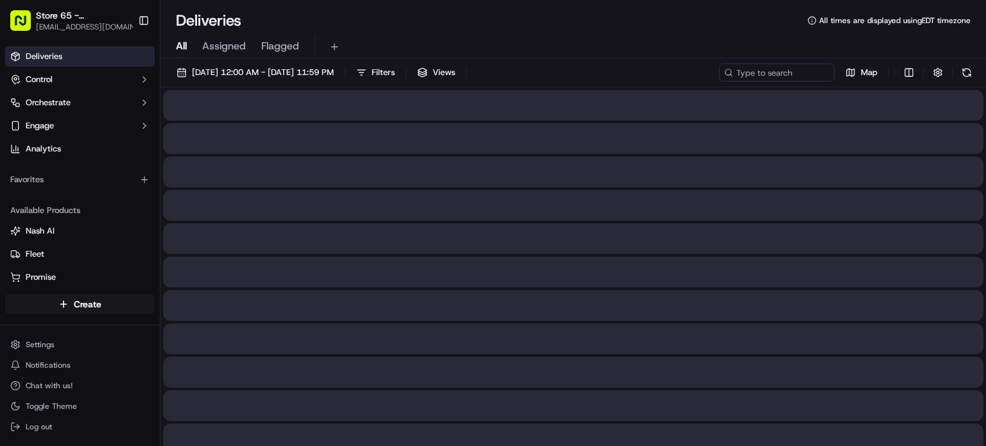  I want to click on button: Orchestrate, so click(80, 103).